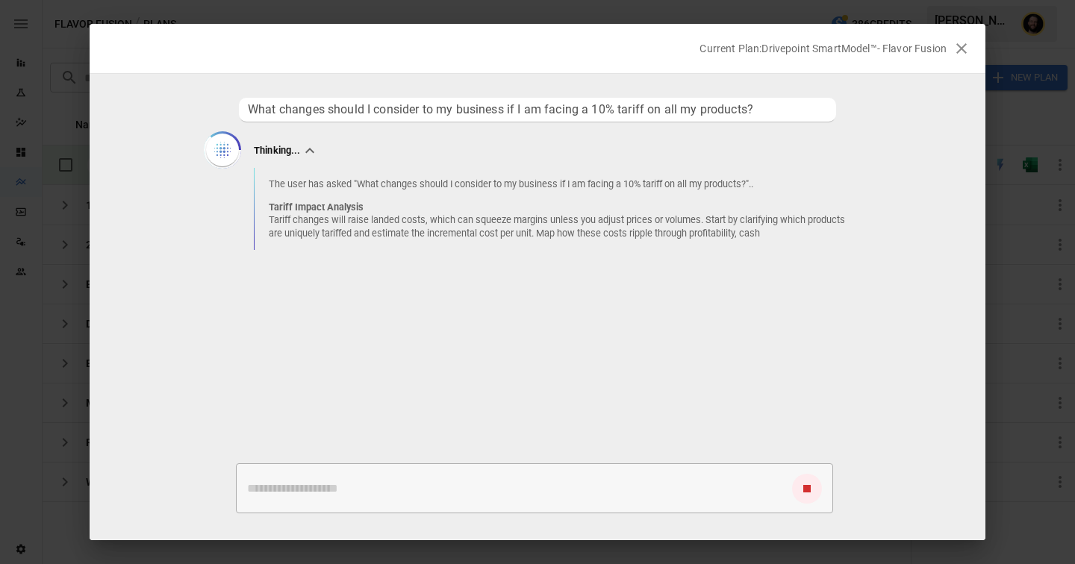  Describe the element at coordinates (557, 184) in the screenshot. I see `p: The user has asked "What changes should I consider to my business if I am facing a 10% tariff on ...` at that location.